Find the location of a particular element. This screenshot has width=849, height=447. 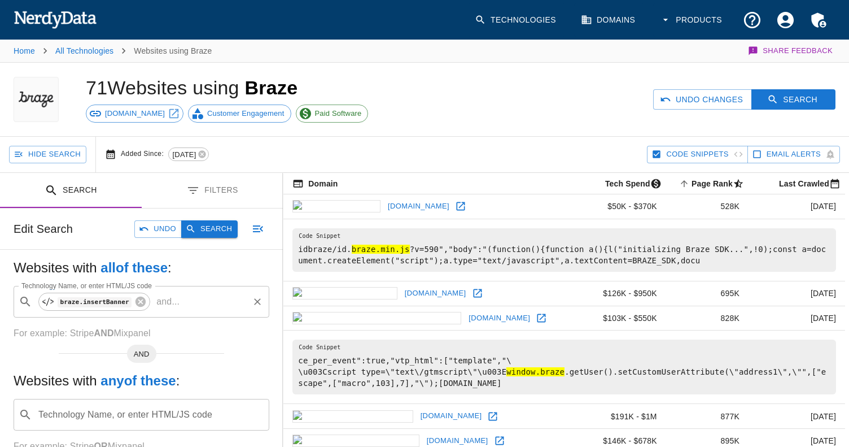

a: Open aeroflowbreastpumps.com in new window is located at coordinates (542, 318).